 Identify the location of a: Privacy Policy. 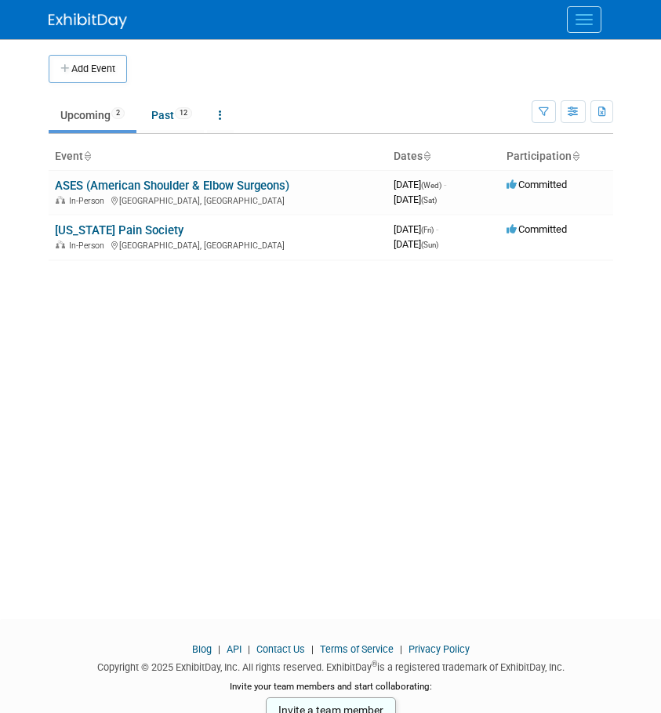
(439, 649).